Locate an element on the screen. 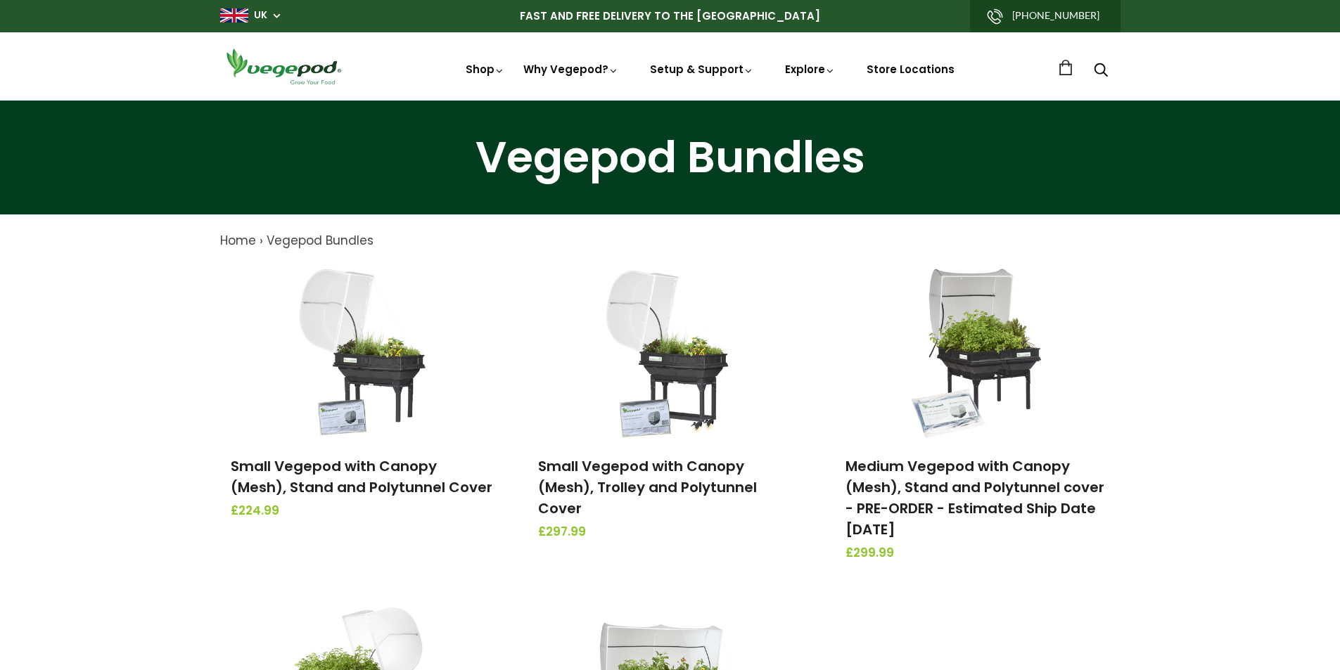  a: Setup & Support is located at coordinates (702, 69).